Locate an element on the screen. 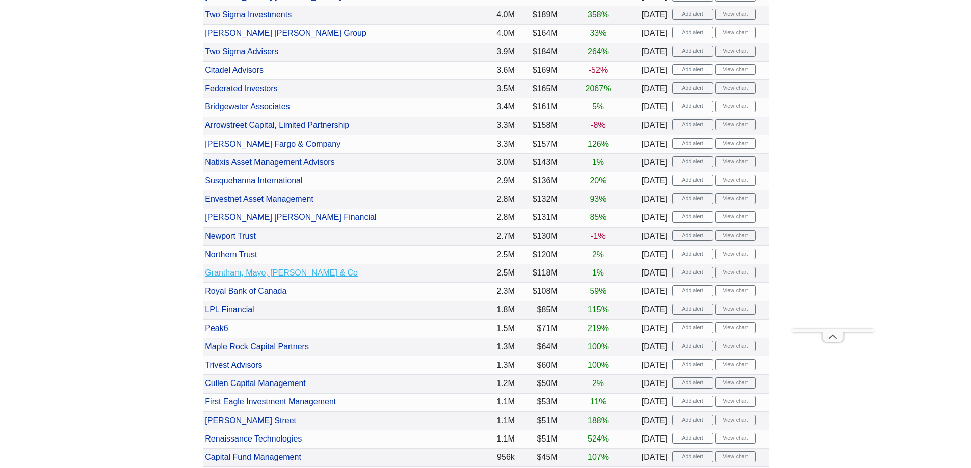  span: 20% is located at coordinates (598, 180).